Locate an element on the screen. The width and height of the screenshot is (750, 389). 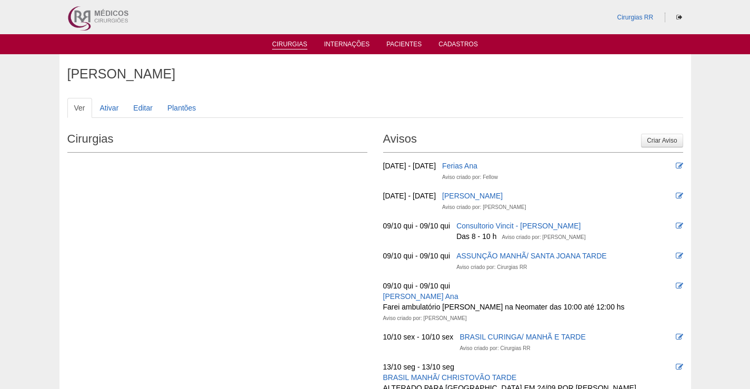
h2: Avisos is located at coordinates (533, 140).